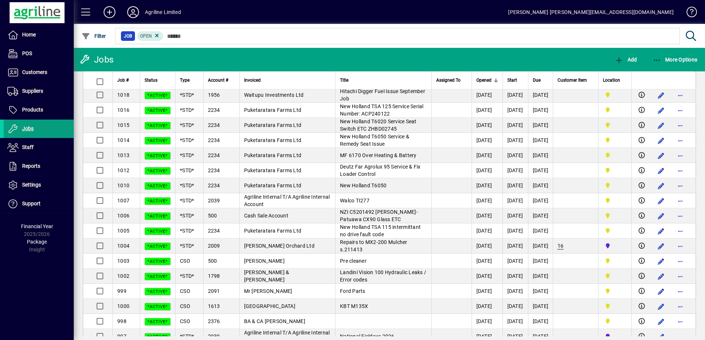 The width and height of the screenshot is (705, 340). Describe the element at coordinates (185, 261) in the screenshot. I see `span: CSO` at that location.